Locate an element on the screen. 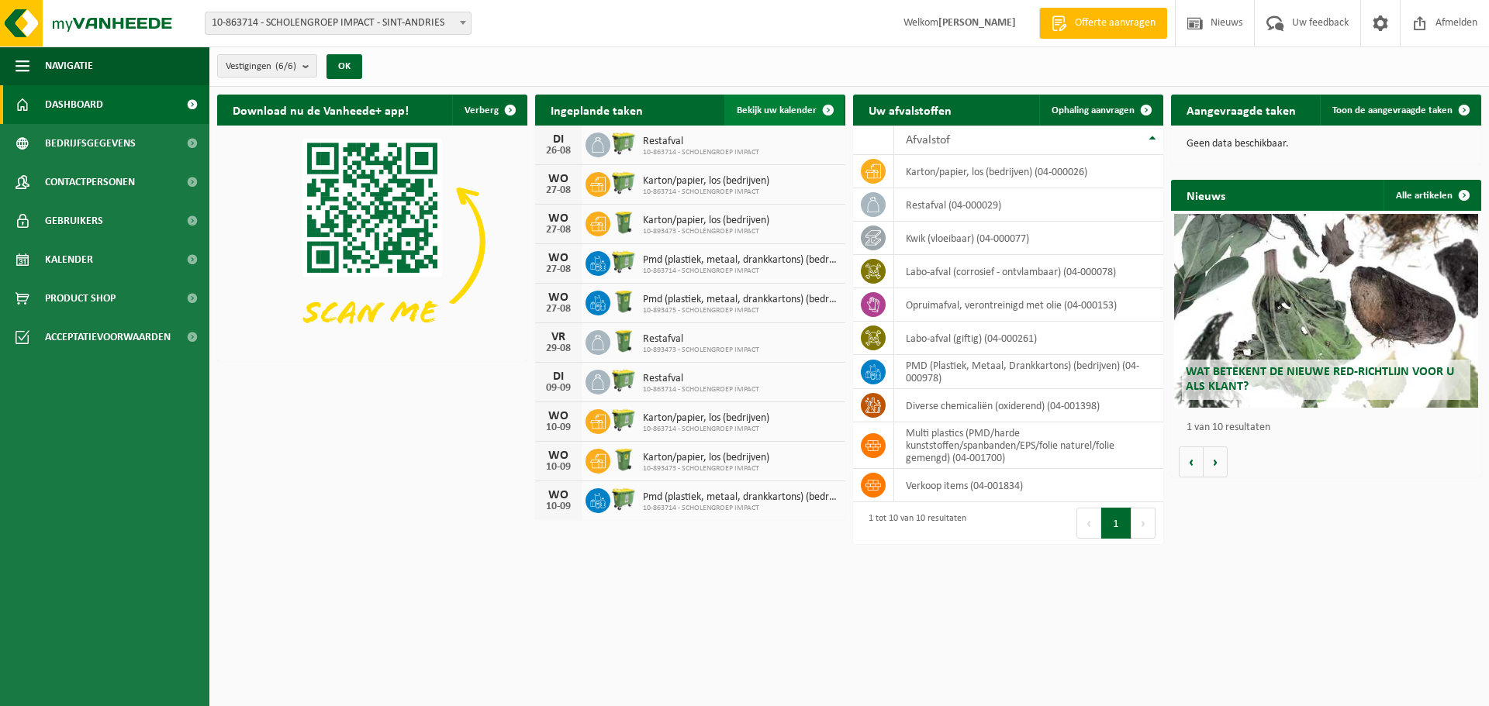 This screenshot has height=706, width=1489. a: Wat betekent de nieuwe RED-richtlijn voor u als klant? is located at coordinates (1326, 311).